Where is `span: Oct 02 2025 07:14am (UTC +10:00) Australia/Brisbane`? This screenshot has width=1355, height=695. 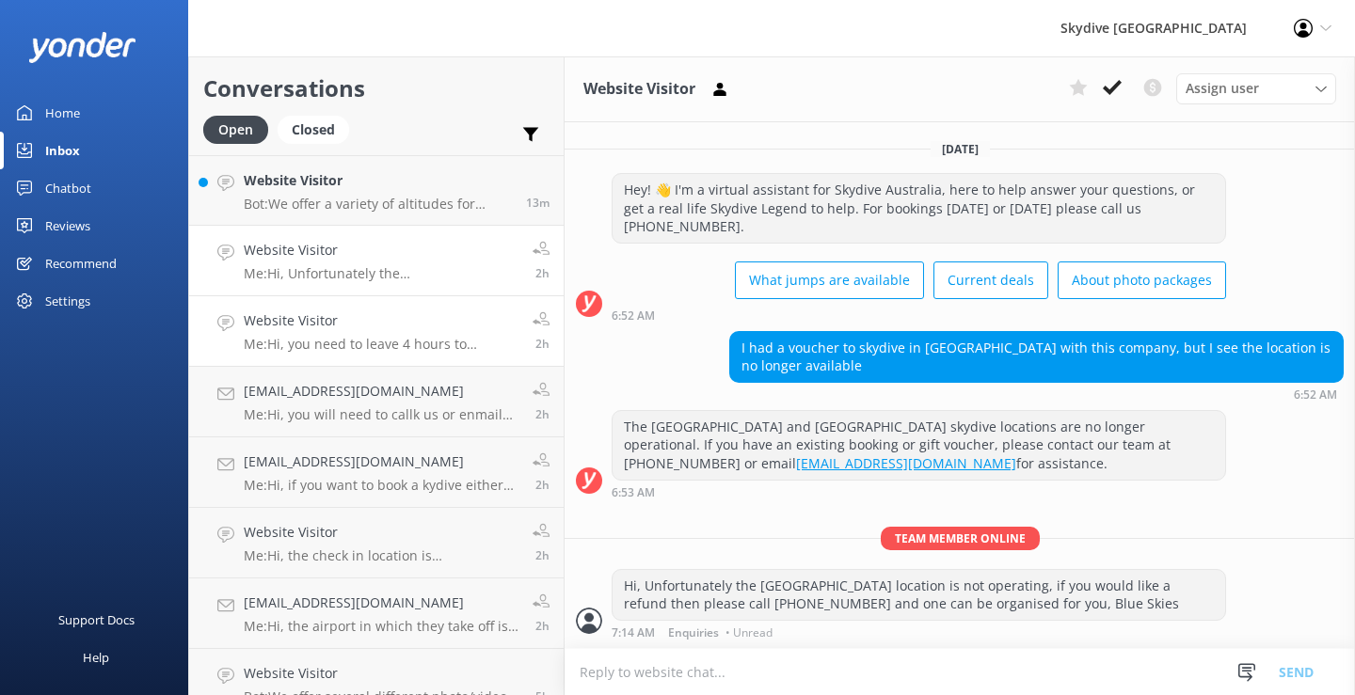
span: Oct 02 2025 07:14am (UTC +10:00) Australia/Brisbane is located at coordinates (542, 273).